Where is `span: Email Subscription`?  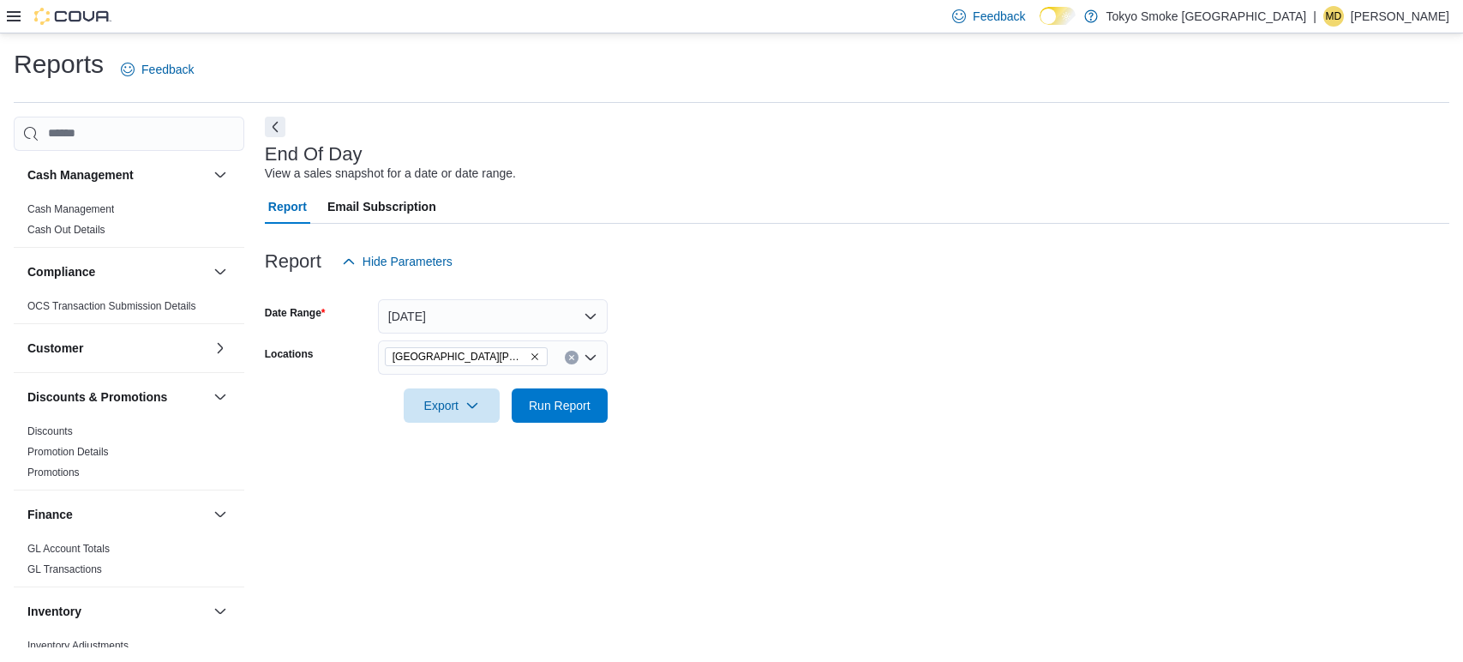 span: Email Subscription is located at coordinates (381, 207).